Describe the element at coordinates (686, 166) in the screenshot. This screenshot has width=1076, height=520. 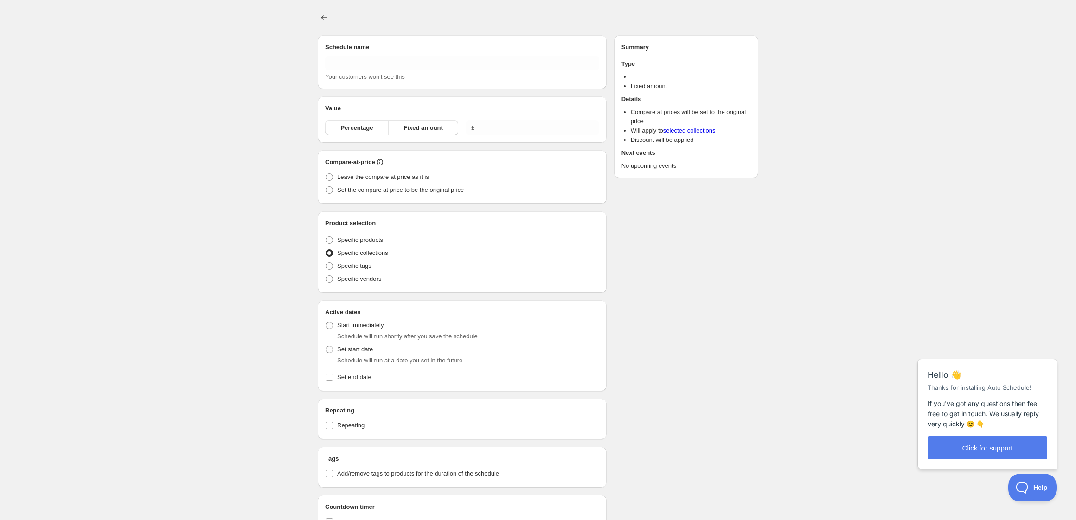
I see `p: No upcoming events` at that location.